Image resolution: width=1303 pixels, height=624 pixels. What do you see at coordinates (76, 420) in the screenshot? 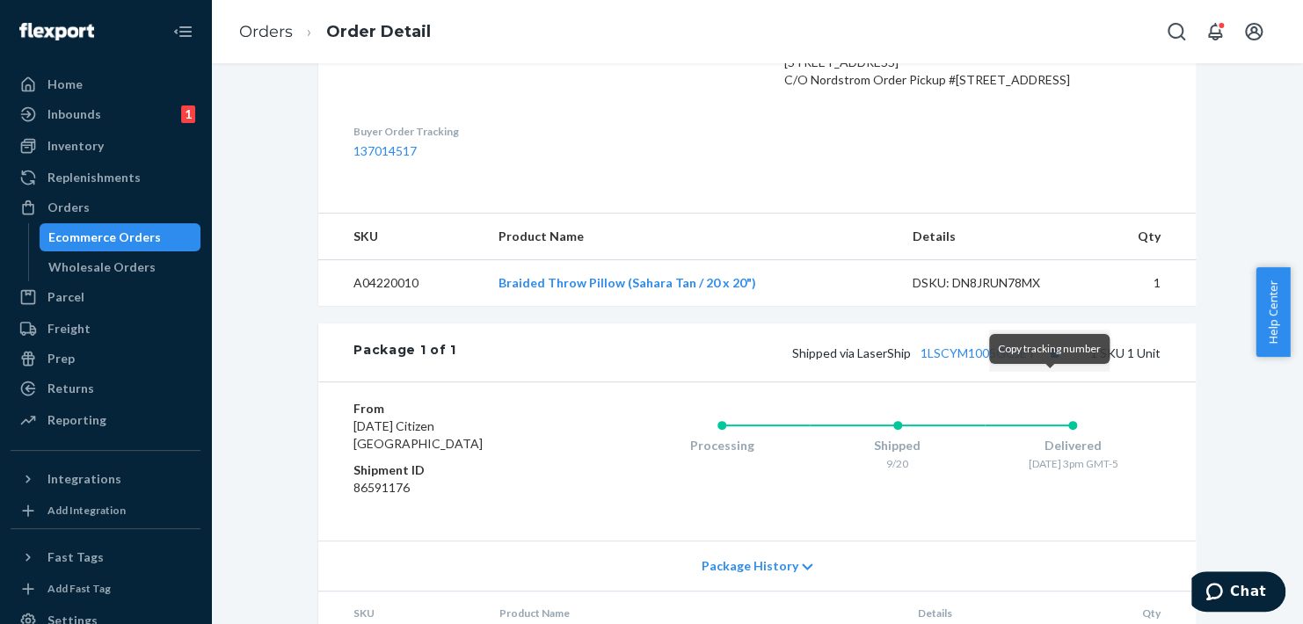
I see `div: Reporting` at bounding box center [76, 420].